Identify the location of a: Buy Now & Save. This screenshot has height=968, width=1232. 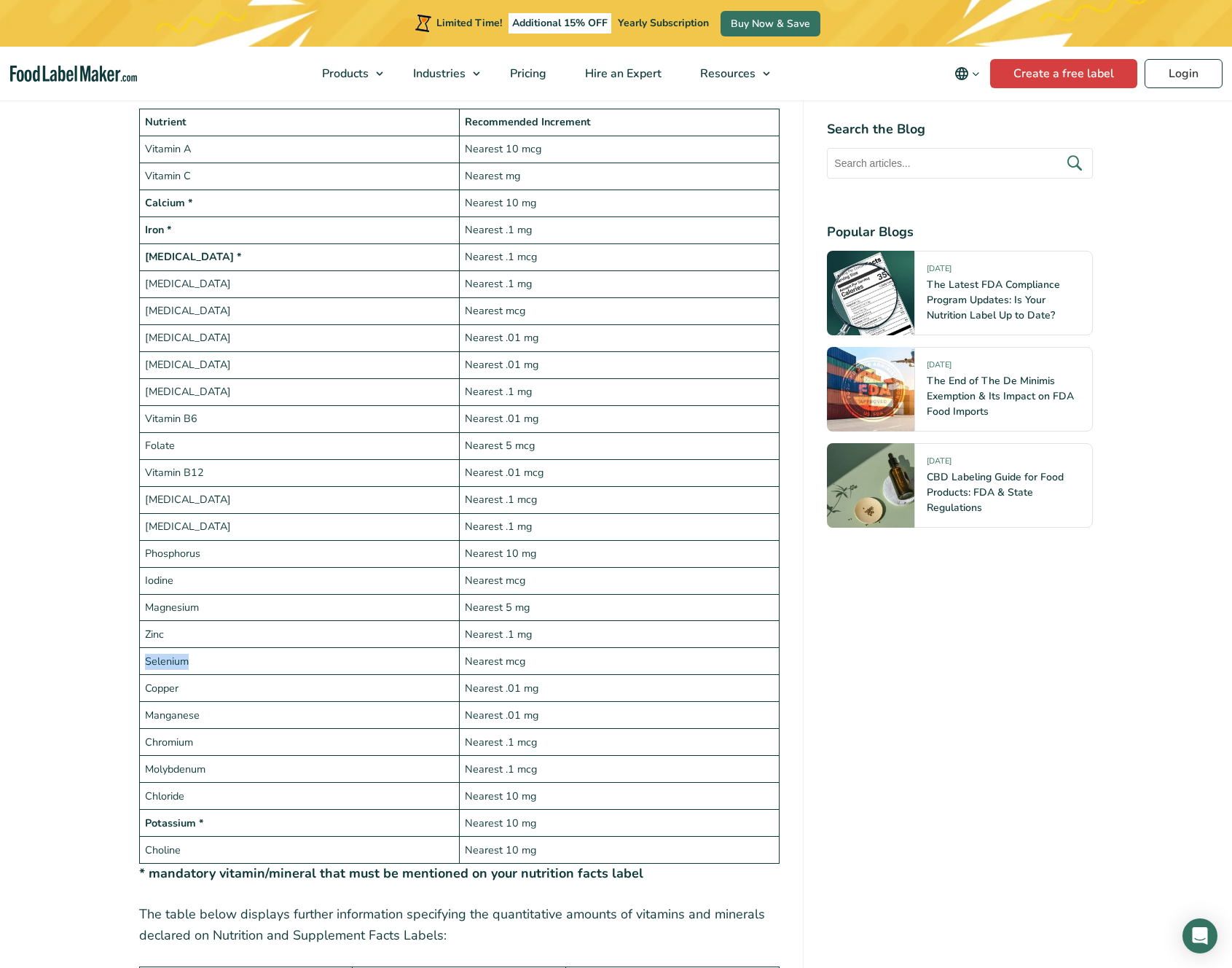
(770, 23).